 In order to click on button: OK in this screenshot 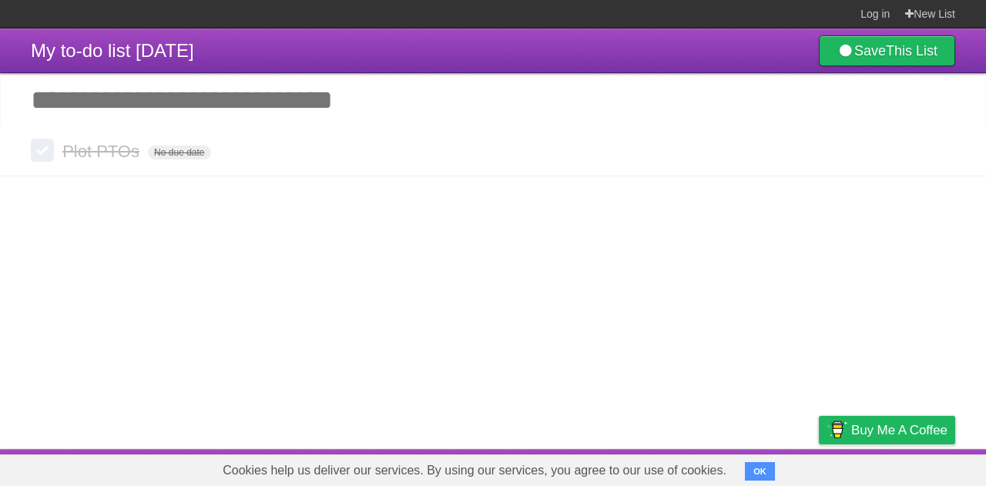, I will do `click(759, 471)`.